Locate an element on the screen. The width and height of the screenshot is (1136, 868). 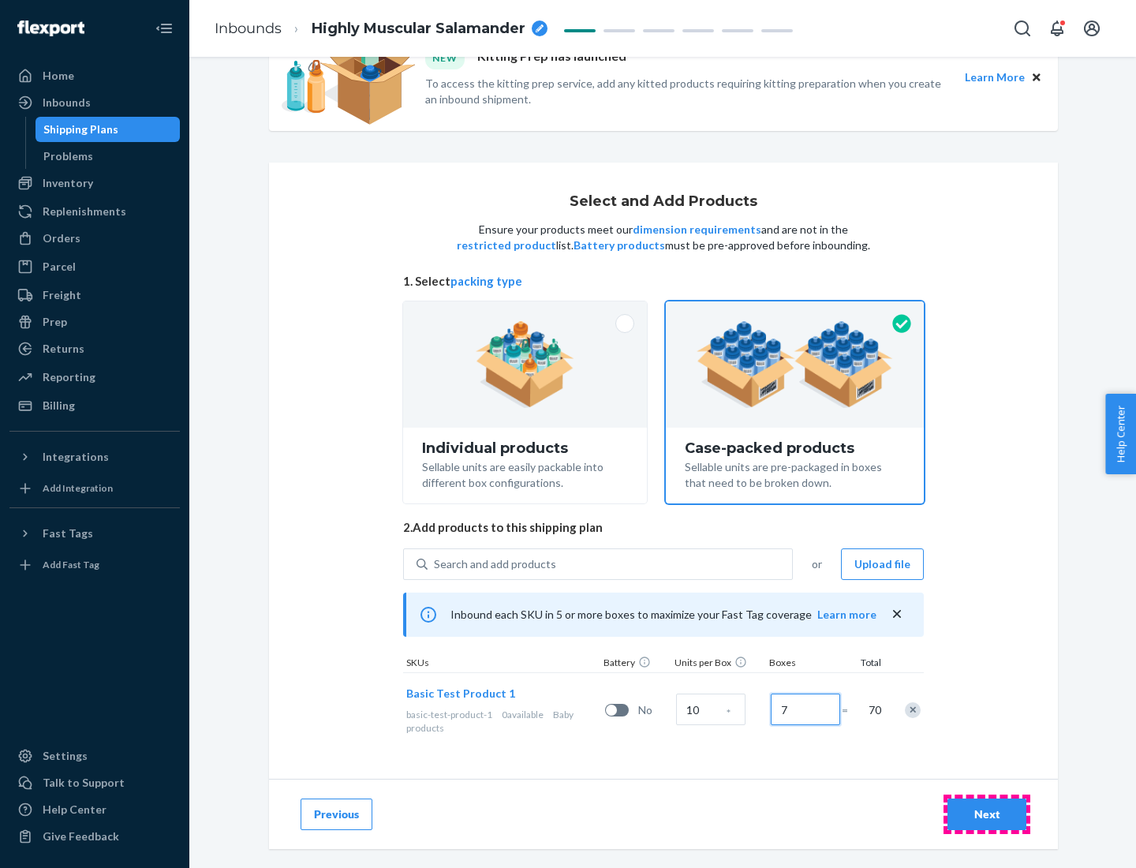
a: Freight is located at coordinates (95, 295).